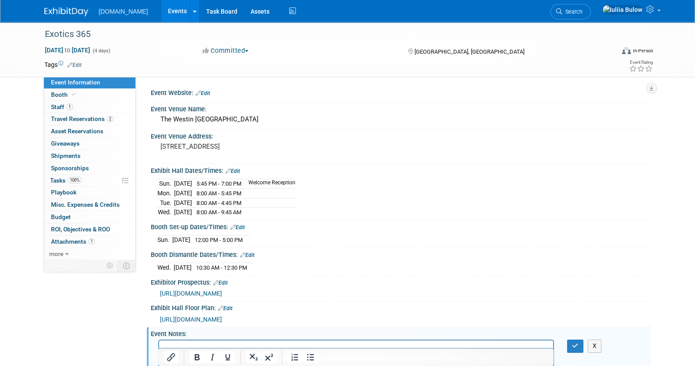 The width and height of the screenshot is (695, 366). I want to click on button: Italic, so click(212, 357).